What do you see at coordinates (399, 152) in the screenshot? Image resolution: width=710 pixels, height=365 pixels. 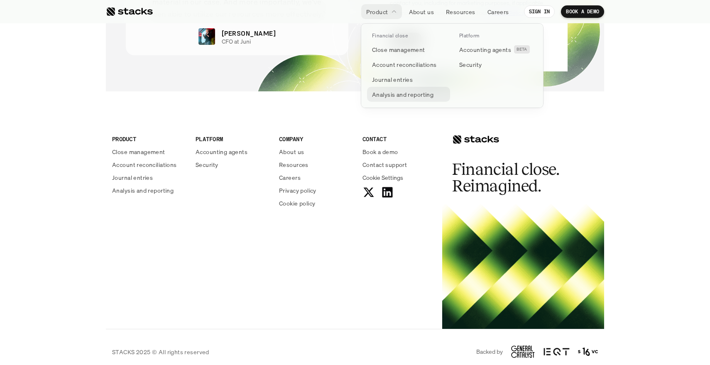 I see `a: Book a demo` at bounding box center [399, 152].